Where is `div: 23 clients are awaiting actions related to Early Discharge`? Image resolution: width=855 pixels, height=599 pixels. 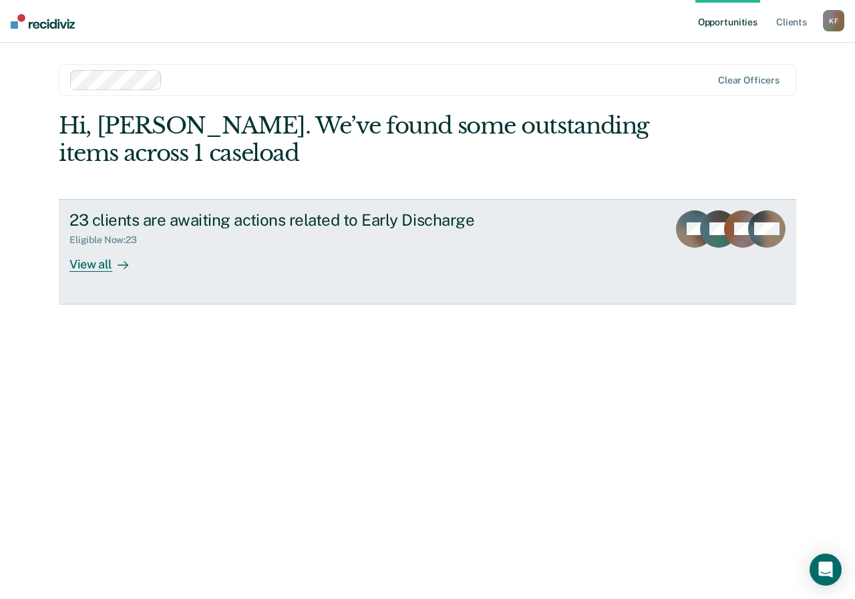
div: 23 clients are awaiting actions related to Early Discharge is located at coordinates (304, 220).